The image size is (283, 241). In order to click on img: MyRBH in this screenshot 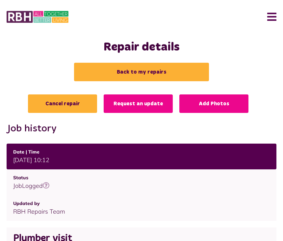, I will do `click(38, 17)`.